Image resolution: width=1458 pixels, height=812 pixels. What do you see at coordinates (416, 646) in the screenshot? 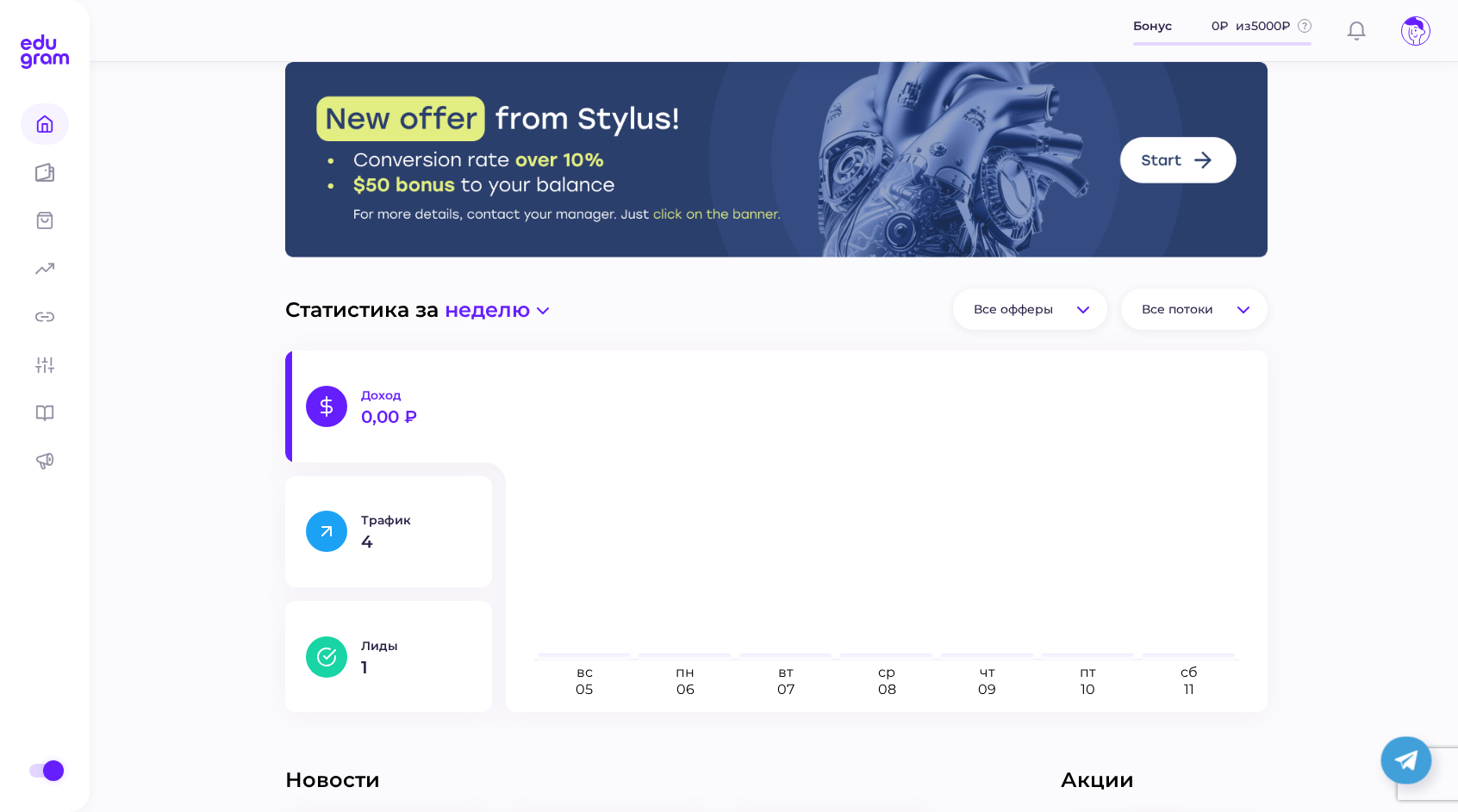
I see `p: Лиды` at bounding box center [416, 646].